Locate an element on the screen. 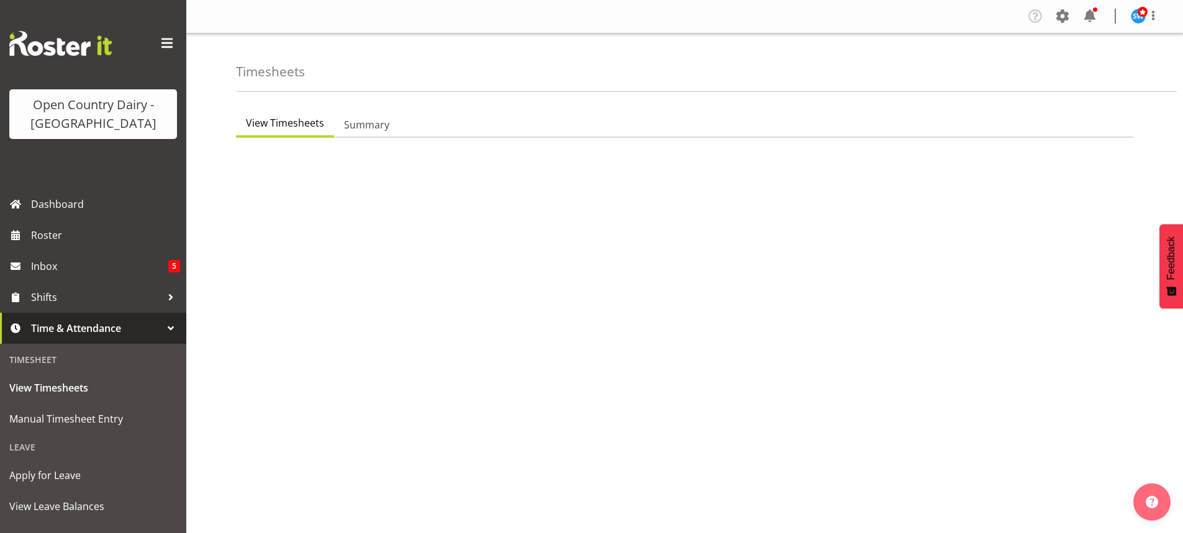 The height and width of the screenshot is (533, 1183). span: Dashboard is located at coordinates (106, 204).